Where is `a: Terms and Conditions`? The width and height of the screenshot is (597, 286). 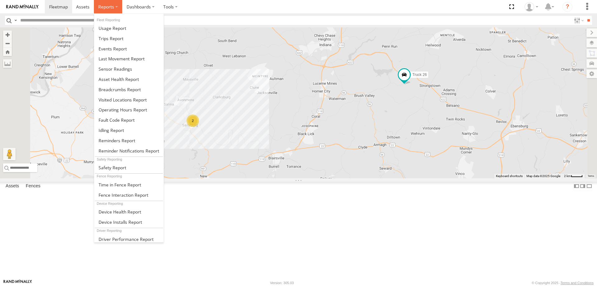 a: Terms and Conditions is located at coordinates (577, 283).